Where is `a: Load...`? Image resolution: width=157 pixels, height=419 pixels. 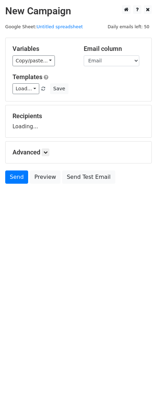 a: Load... is located at coordinates (26, 88).